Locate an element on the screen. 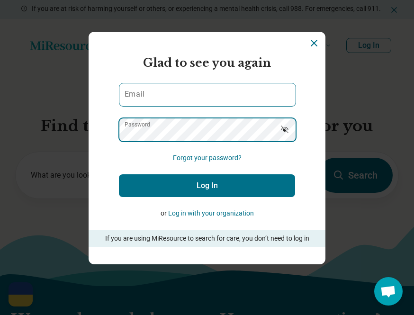 The height and width of the screenshot is (315, 414). button: Log In is located at coordinates (207, 186).